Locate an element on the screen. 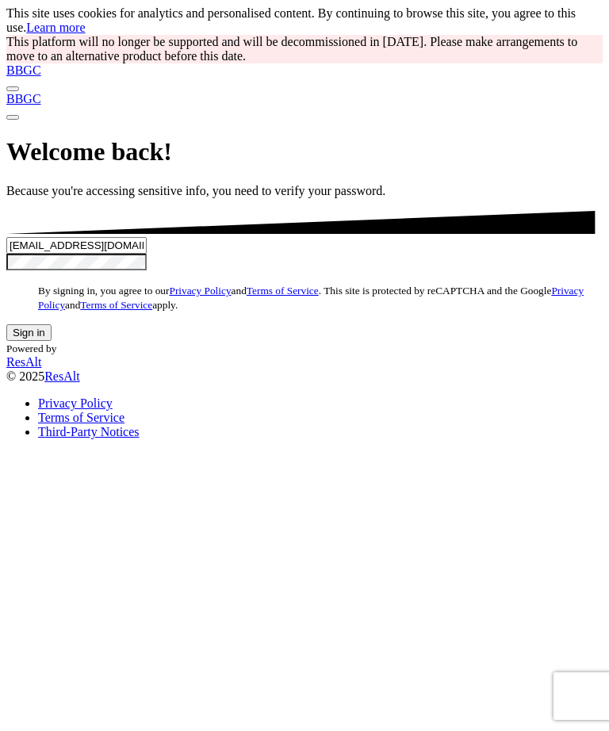 Image resolution: width=609 pixels, height=731 pixels. h1: Welcome back! is located at coordinates (305, 152).